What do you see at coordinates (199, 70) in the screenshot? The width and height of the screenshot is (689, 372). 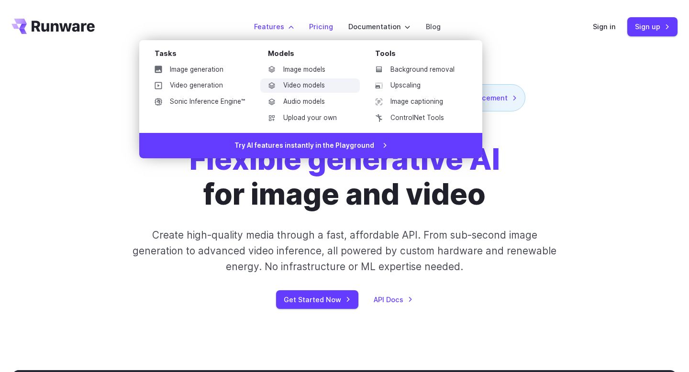 I see `a: Image generation` at bounding box center [199, 70].